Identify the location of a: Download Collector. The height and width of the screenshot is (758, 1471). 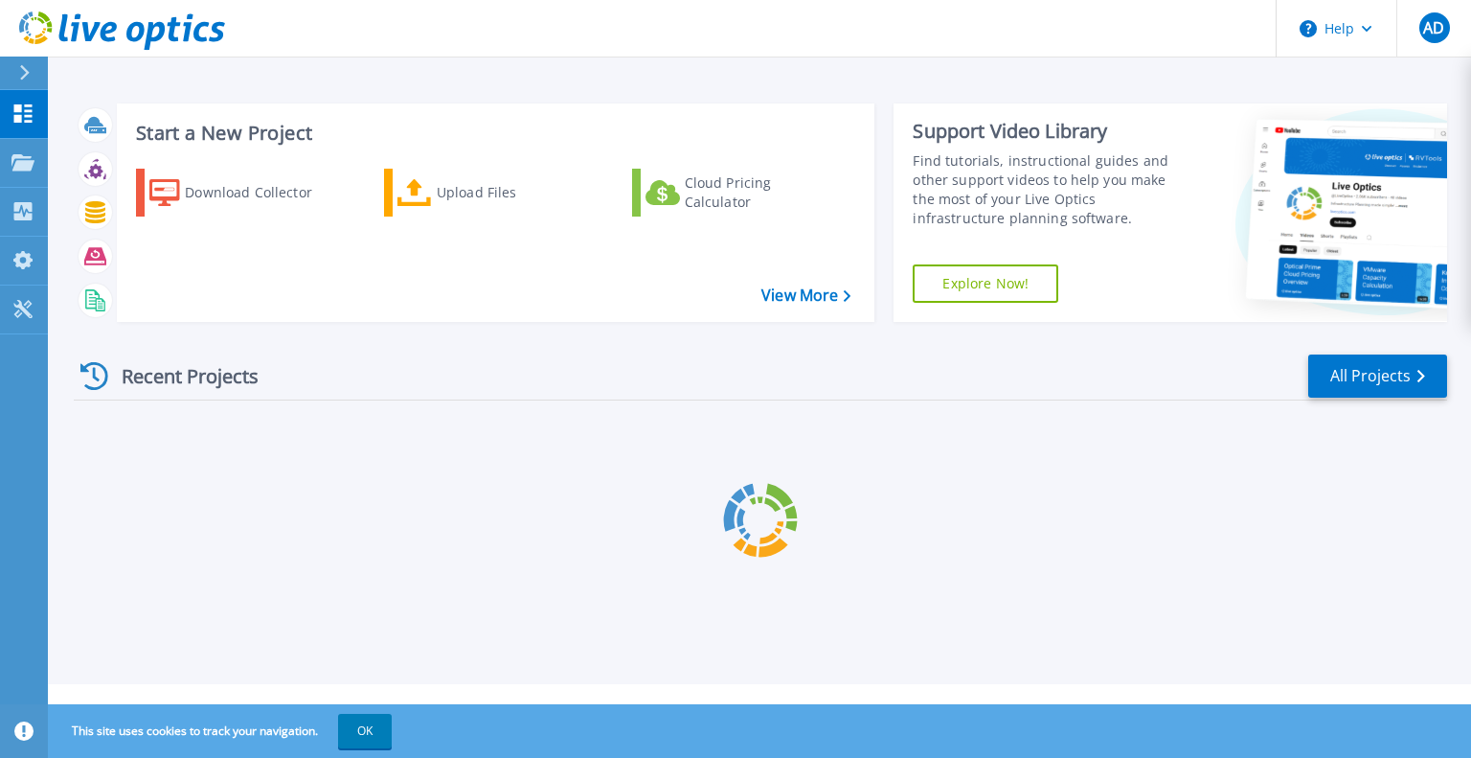
(242, 193).